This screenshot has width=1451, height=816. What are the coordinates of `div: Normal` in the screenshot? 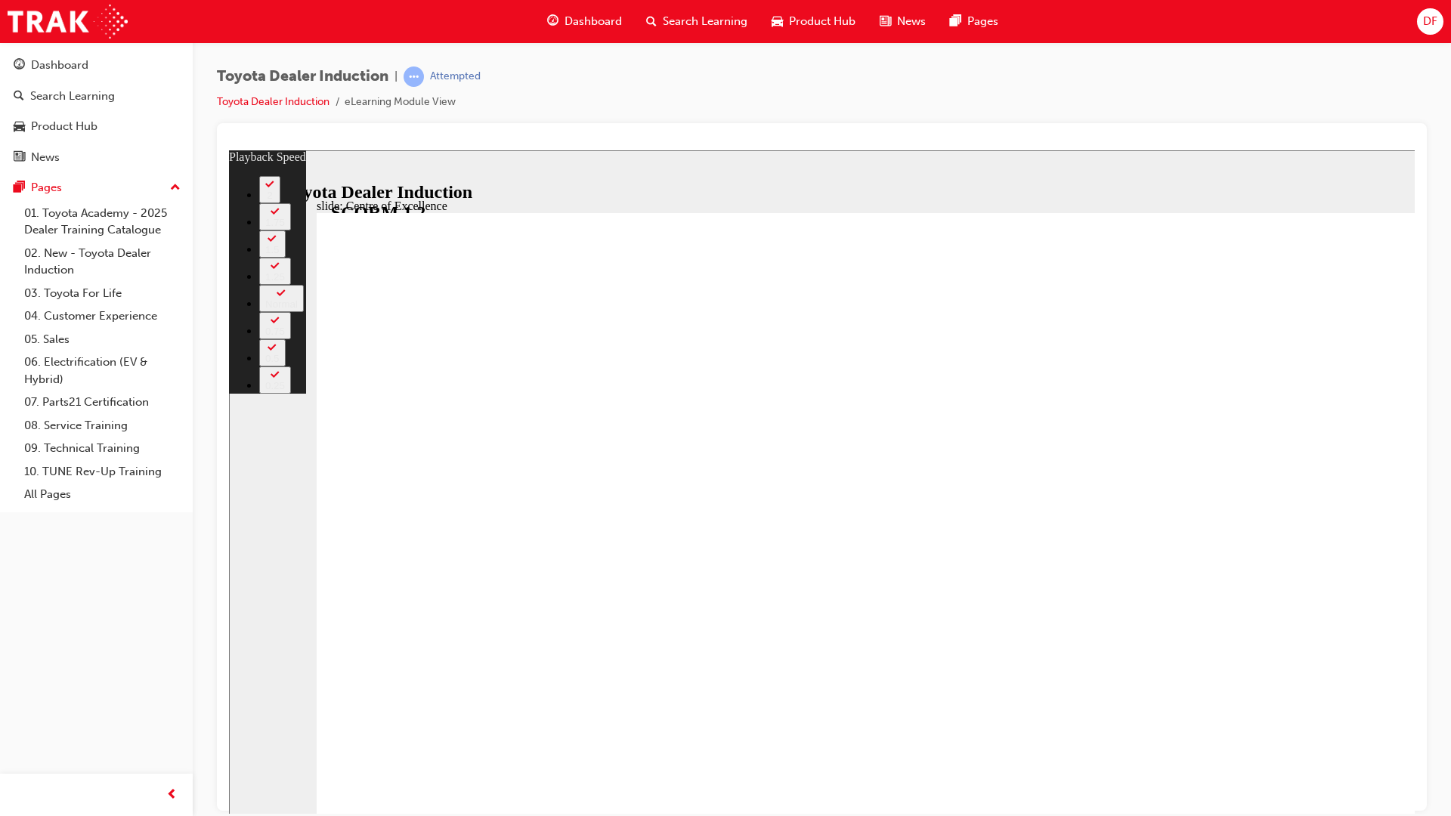 It's located at (52, 153).